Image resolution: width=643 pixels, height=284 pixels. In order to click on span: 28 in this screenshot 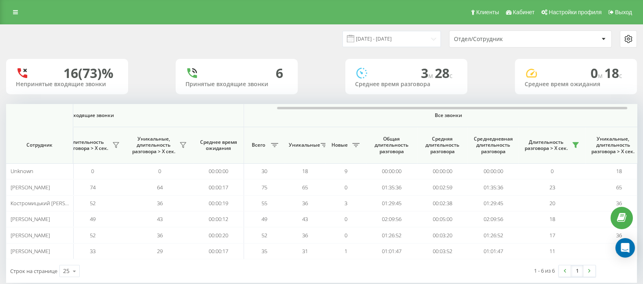, I will do `click(444, 73)`.